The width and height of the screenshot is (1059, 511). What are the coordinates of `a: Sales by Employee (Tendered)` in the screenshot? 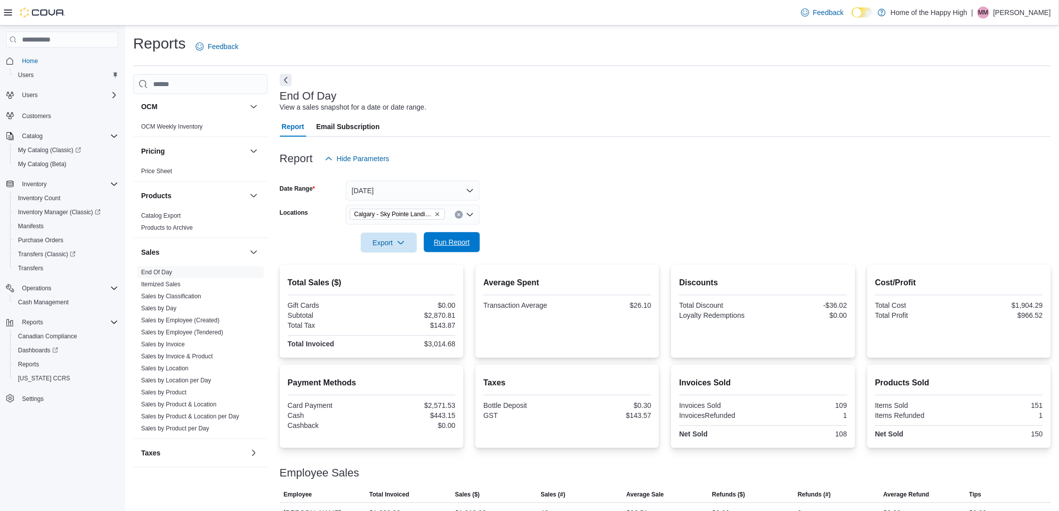 It's located at (182, 332).